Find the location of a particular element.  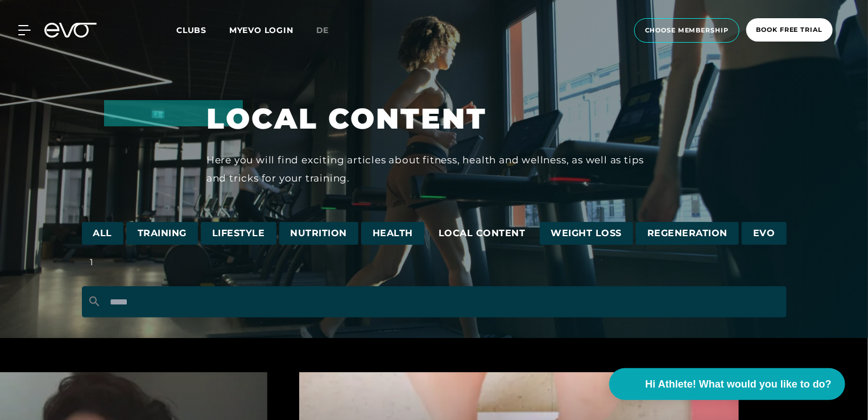

a: MYEVO LOGIN is located at coordinates (261, 30).